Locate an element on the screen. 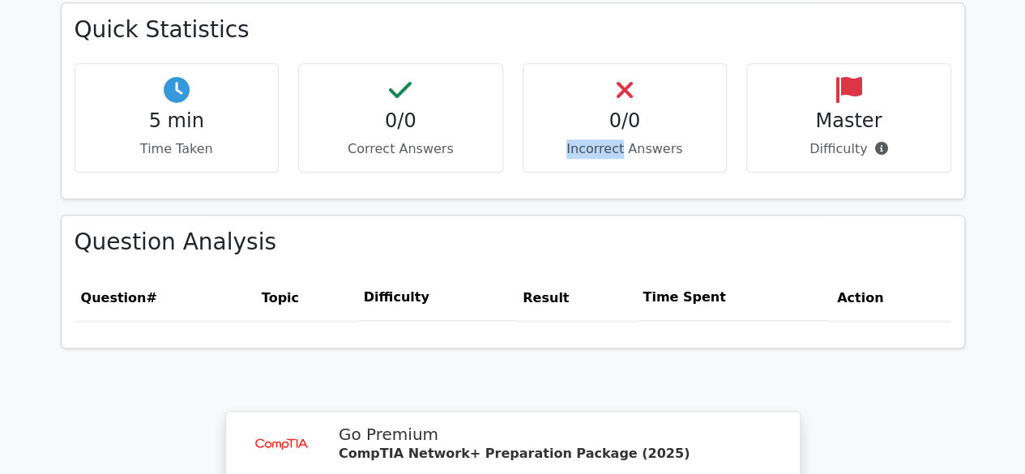 This screenshot has width=1025, height=474. span: Question is located at coordinates (113, 297).